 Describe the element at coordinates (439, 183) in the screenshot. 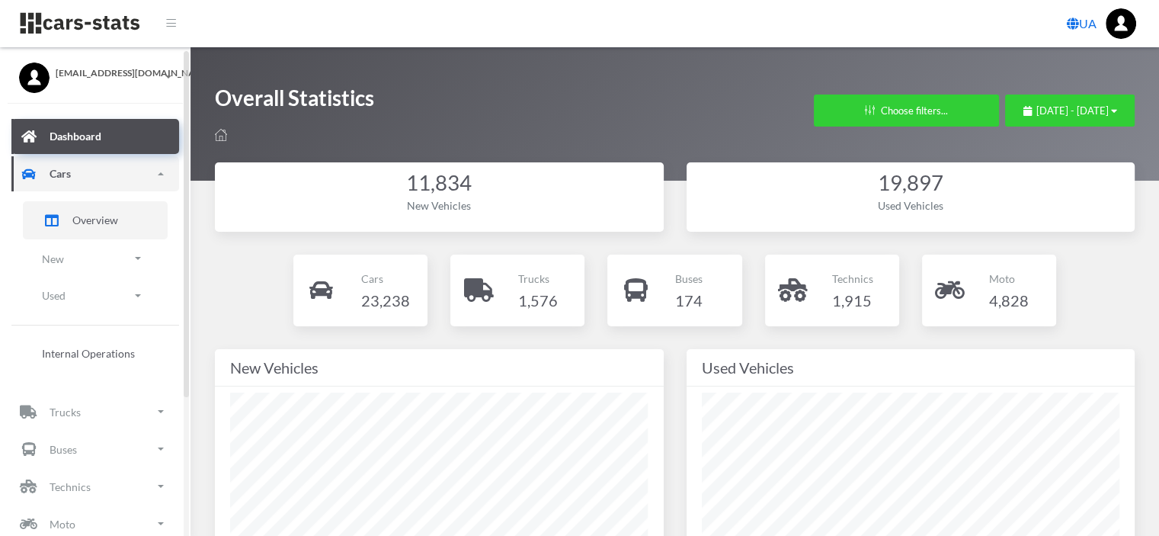

I see `div: 11,834` at that location.